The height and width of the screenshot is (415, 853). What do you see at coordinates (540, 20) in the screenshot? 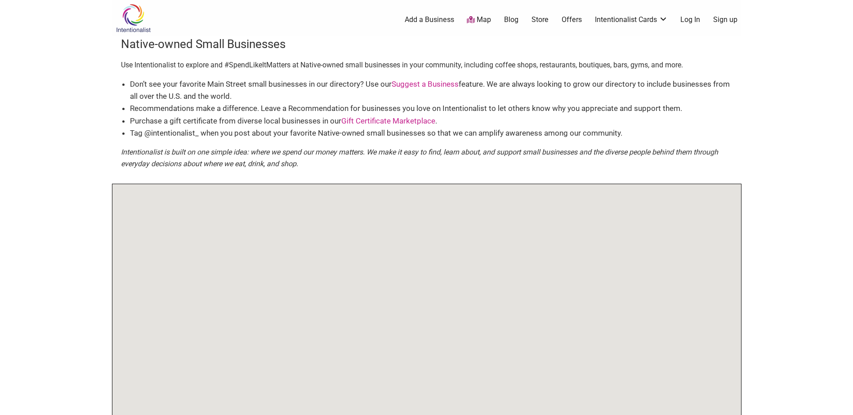
I see `a: Store` at bounding box center [540, 20].